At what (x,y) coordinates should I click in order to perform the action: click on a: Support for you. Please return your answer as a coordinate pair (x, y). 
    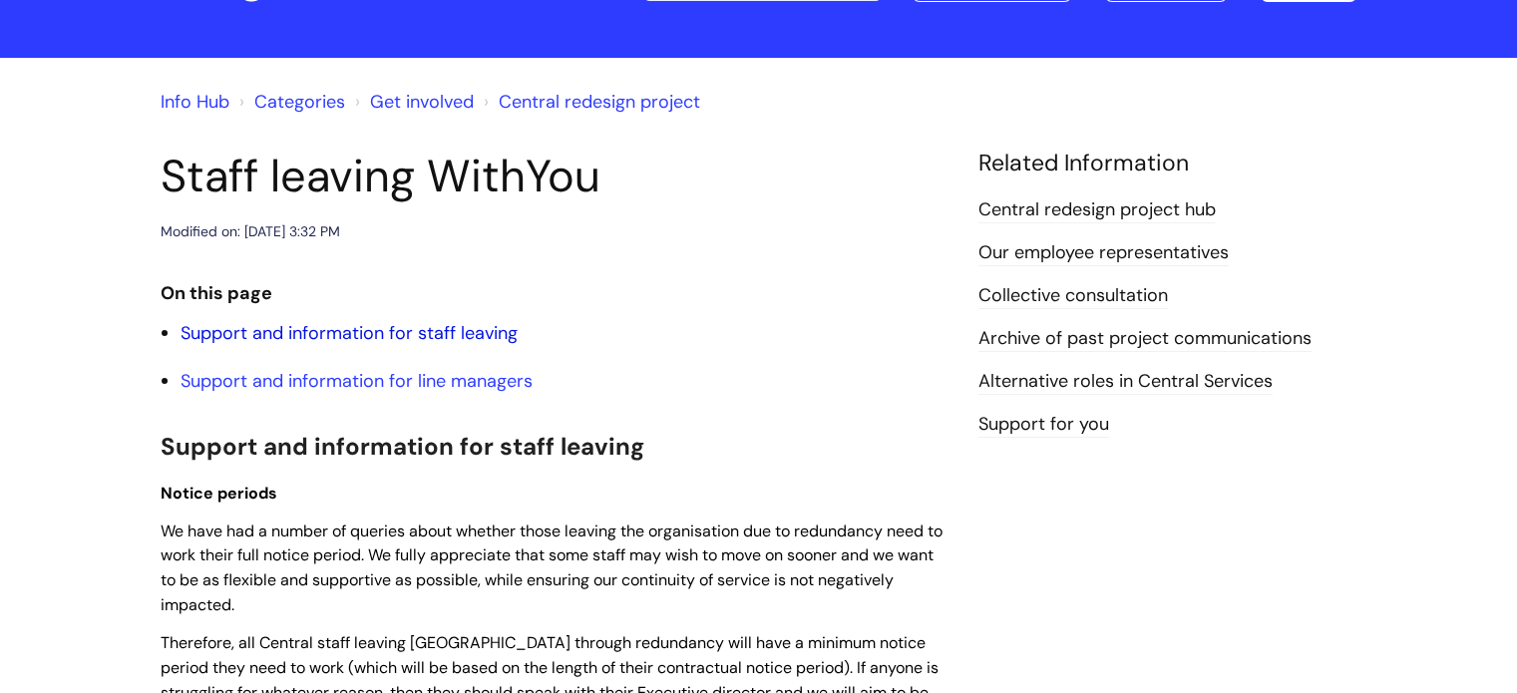
    Looking at the image, I should click on (1043, 425).